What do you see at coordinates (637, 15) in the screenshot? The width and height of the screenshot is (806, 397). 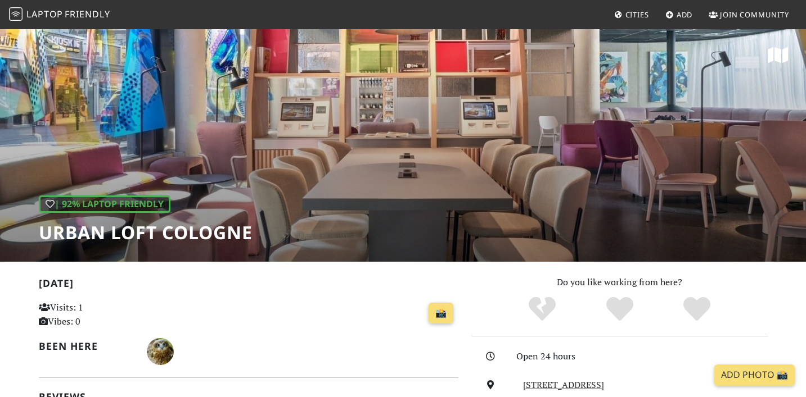 I see `span: Cities` at bounding box center [637, 15].